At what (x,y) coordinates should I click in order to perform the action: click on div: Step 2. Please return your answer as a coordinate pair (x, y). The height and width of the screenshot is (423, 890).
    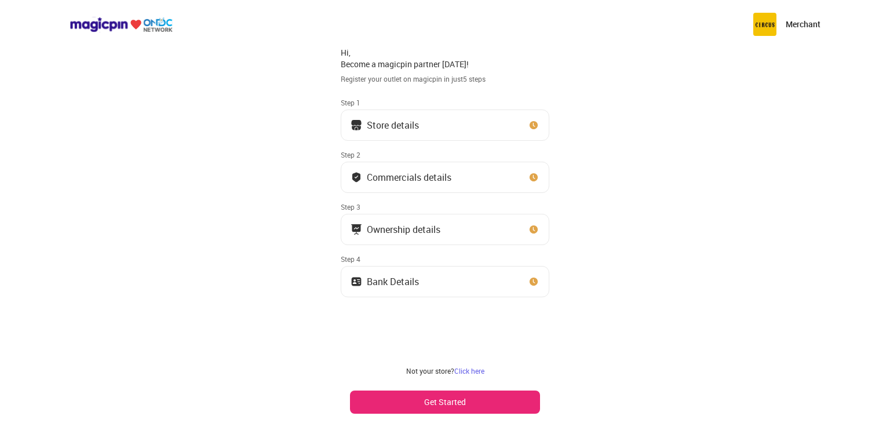
    Looking at the image, I should click on (445, 155).